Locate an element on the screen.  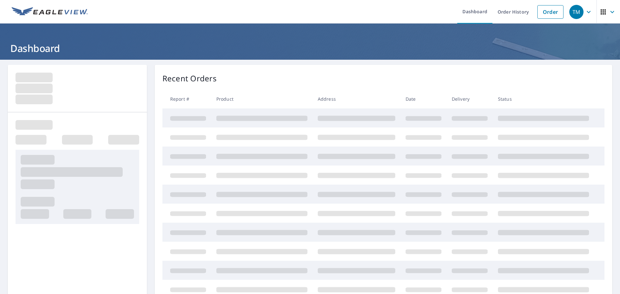
th: Status is located at coordinates (544, 99).